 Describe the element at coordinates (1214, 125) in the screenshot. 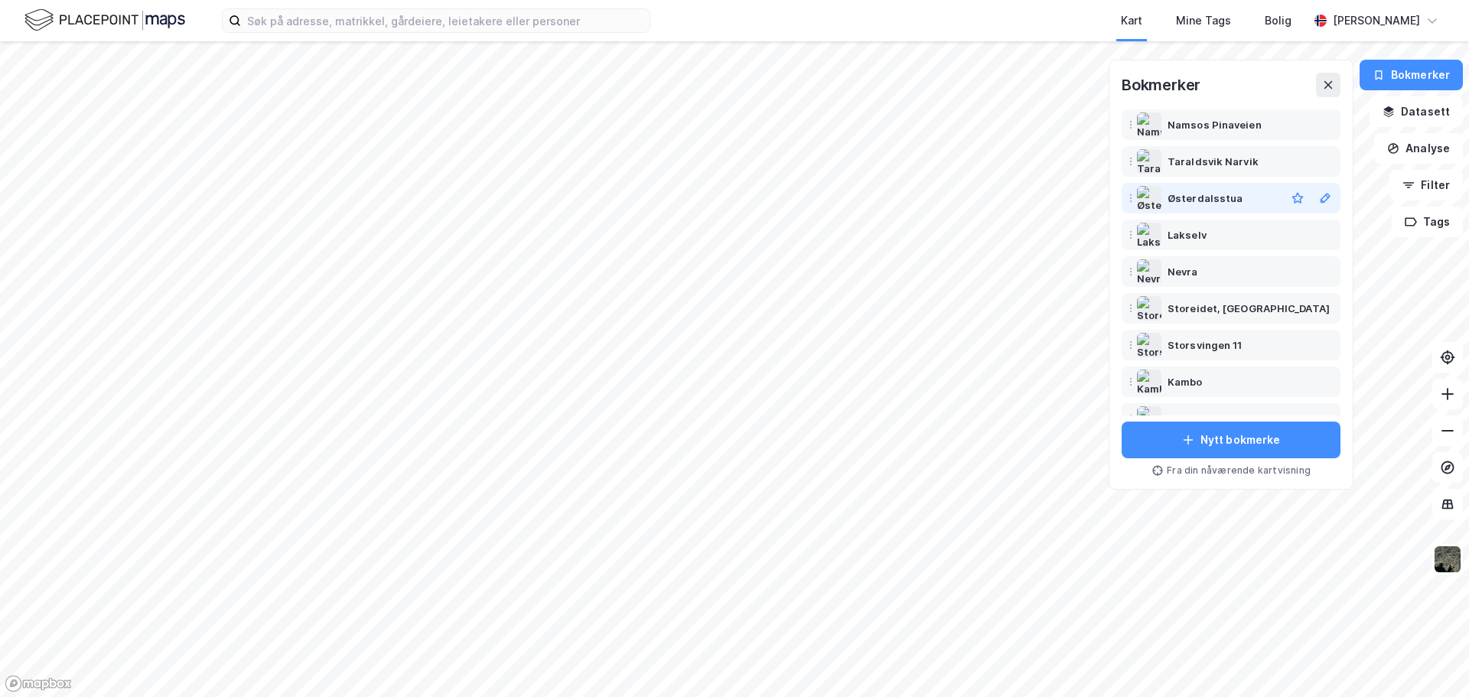

I see `div: Namsos Pinaveien` at that location.